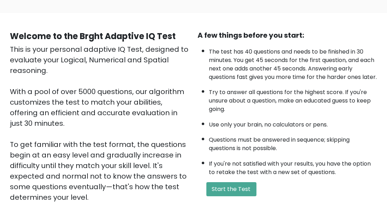  Describe the element at coordinates (293, 166) in the screenshot. I see `li: If you're not satisfied with your results, you have the option to retake the test with a new set ...` at that location.